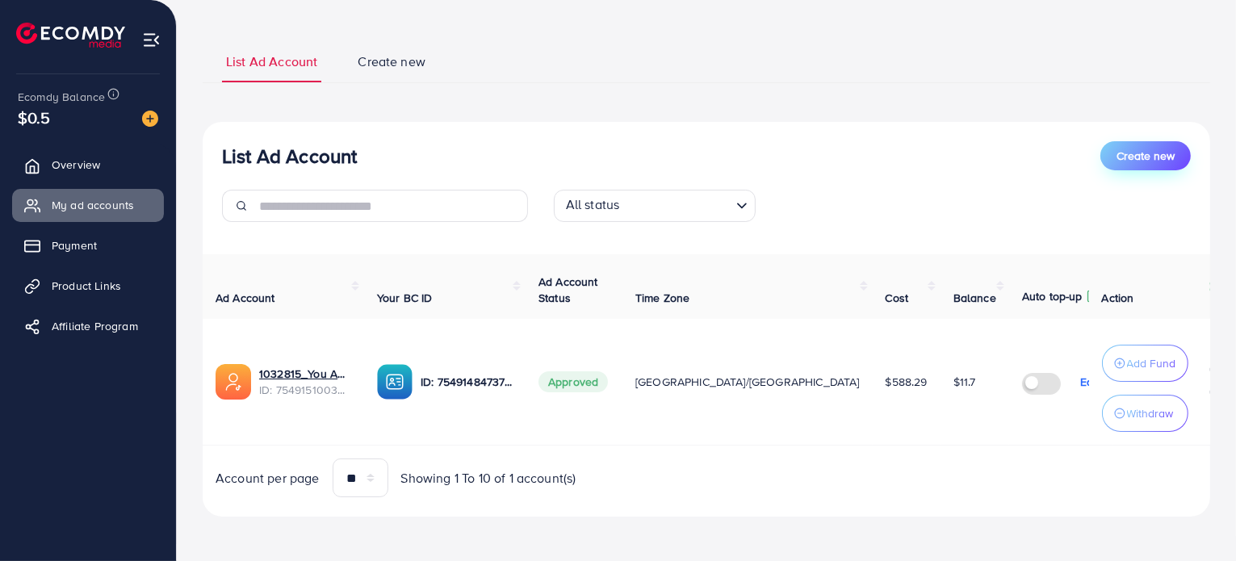  What do you see at coordinates (1145, 413) in the screenshot?
I see `button: Withdraw` at bounding box center [1145, 413].